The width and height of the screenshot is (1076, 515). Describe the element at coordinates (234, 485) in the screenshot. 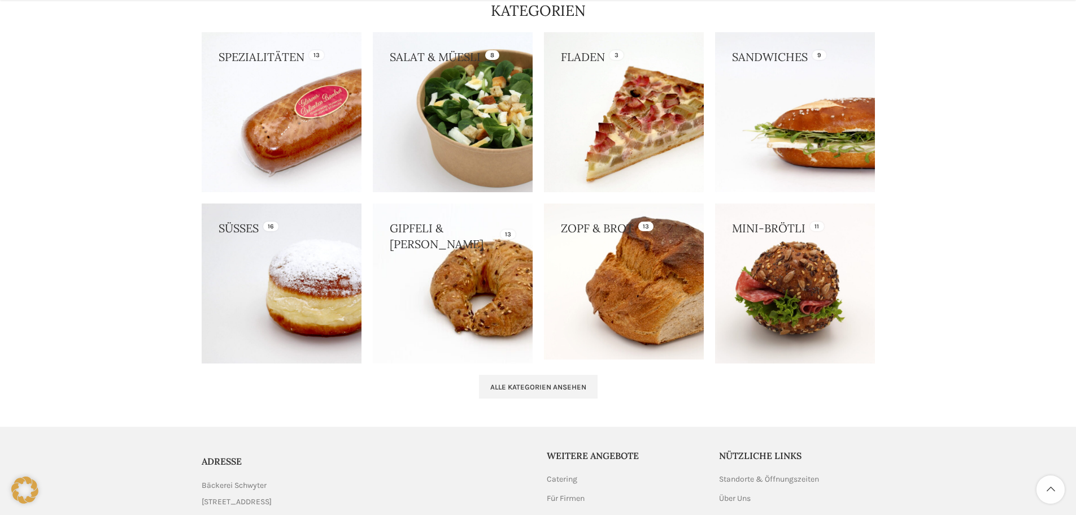

I see `span: Bäckerei Schwyter` at that location.